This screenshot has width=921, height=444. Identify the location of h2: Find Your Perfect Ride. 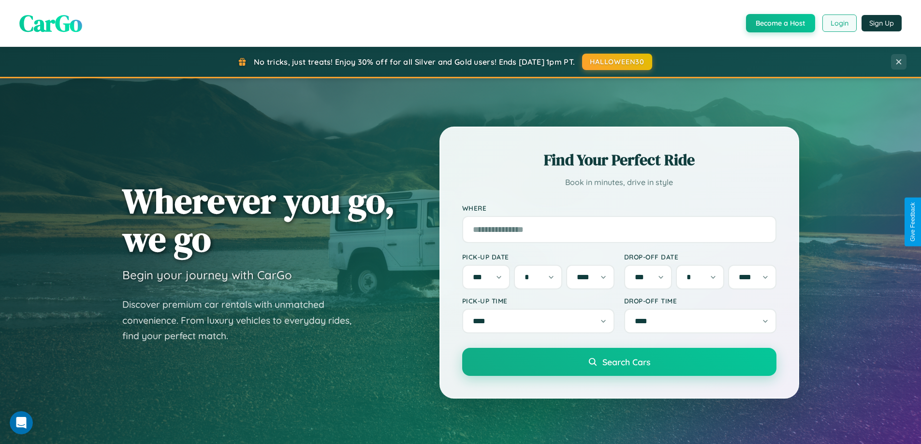
(619, 160).